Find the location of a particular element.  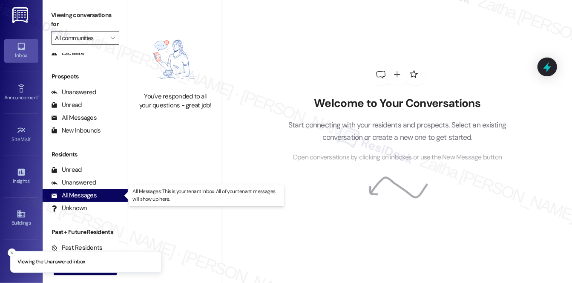

img: empty-state is located at coordinates (175, 59).